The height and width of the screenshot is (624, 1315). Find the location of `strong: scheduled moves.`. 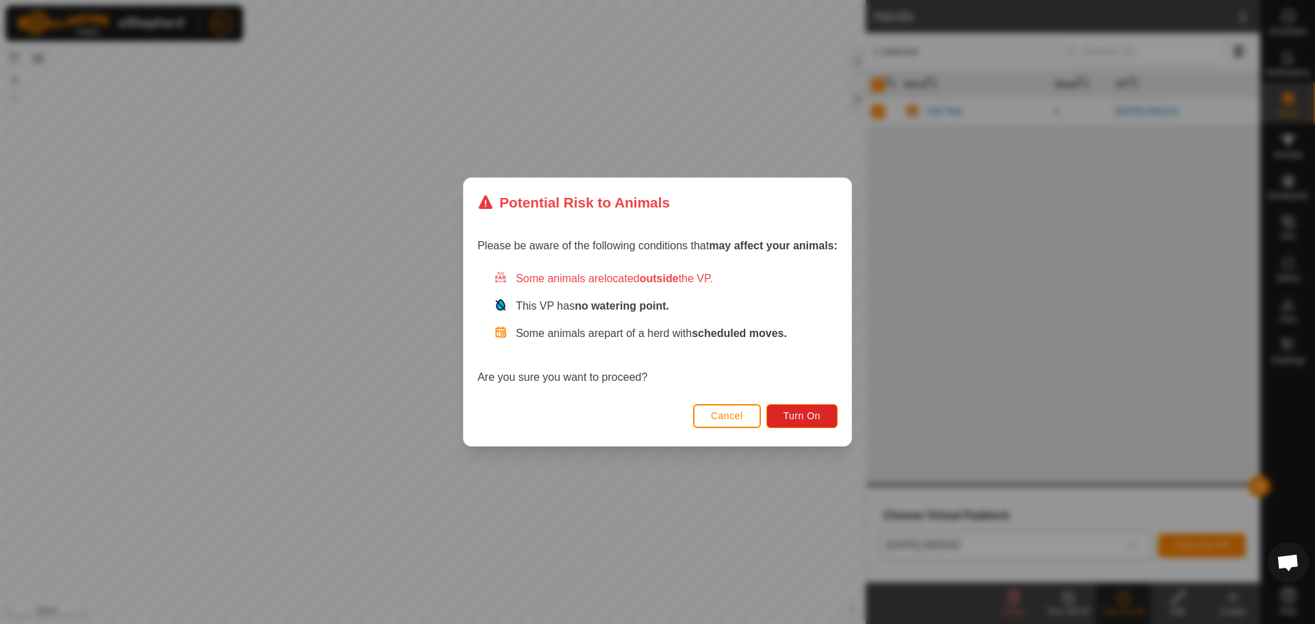

strong: scheduled moves. is located at coordinates (739, 333).